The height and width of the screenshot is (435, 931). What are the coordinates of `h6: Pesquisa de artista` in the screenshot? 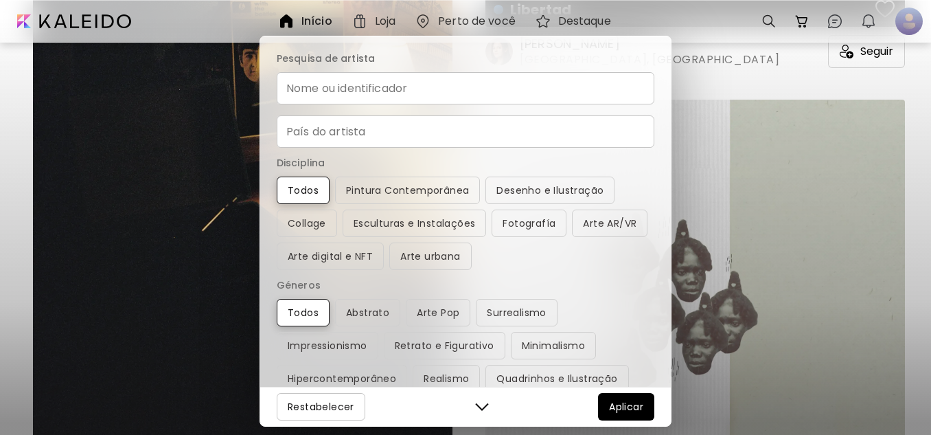 It's located at (465, 58).